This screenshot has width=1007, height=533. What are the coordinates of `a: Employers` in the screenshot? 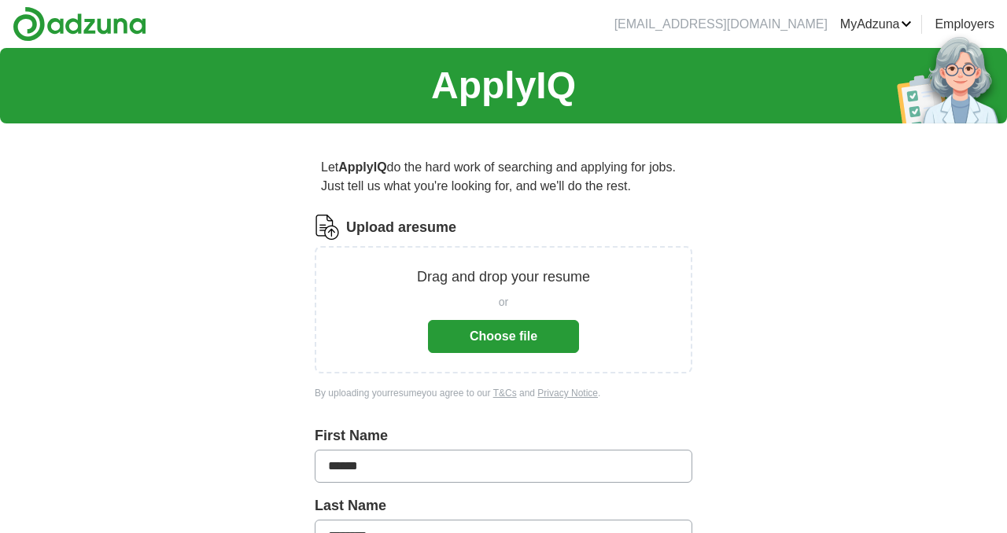 It's located at (964, 24).